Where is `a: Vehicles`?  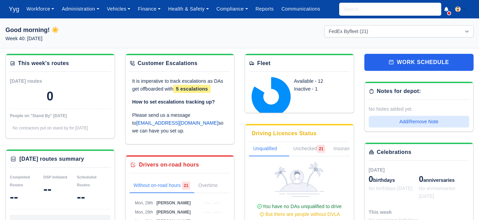
a: Vehicles is located at coordinates (119, 9).